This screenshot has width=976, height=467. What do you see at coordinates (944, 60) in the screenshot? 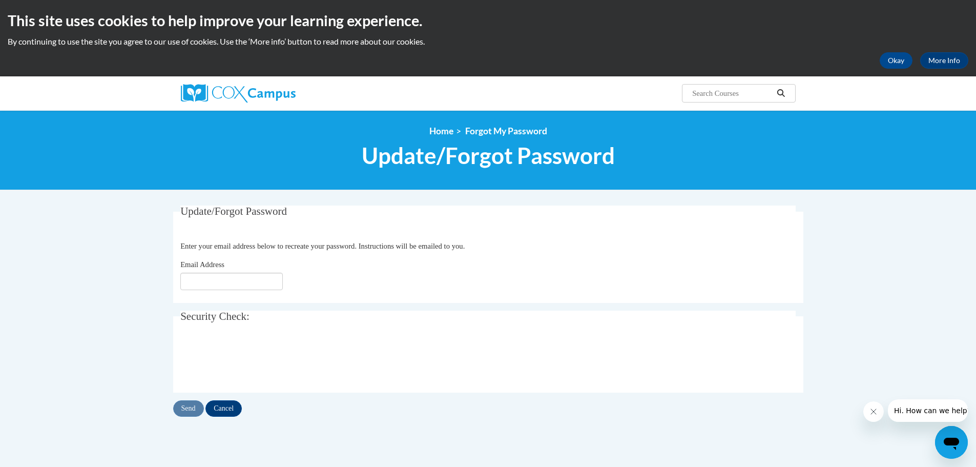
I see `a: More Info` at bounding box center [944, 60].